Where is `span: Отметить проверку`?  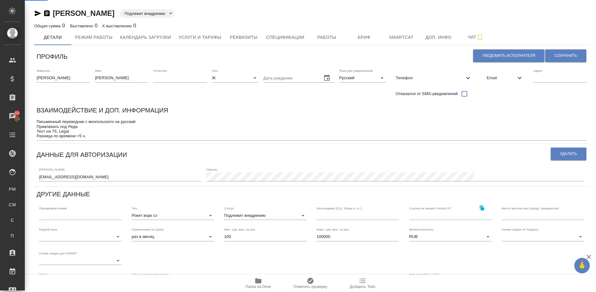
span: Отметить проверку is located at coordinates (310, 286).